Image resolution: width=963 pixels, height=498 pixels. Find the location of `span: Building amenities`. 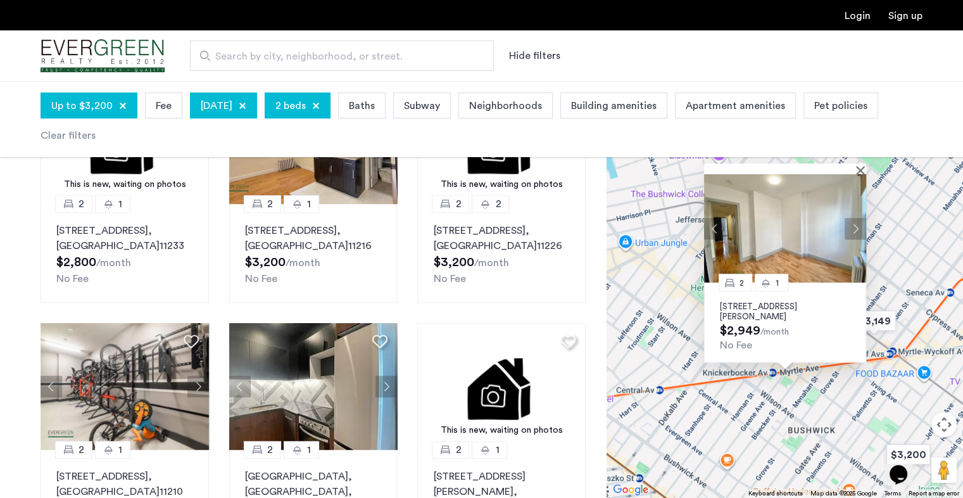

span: Building amenities is located at coordinates (614, 106).